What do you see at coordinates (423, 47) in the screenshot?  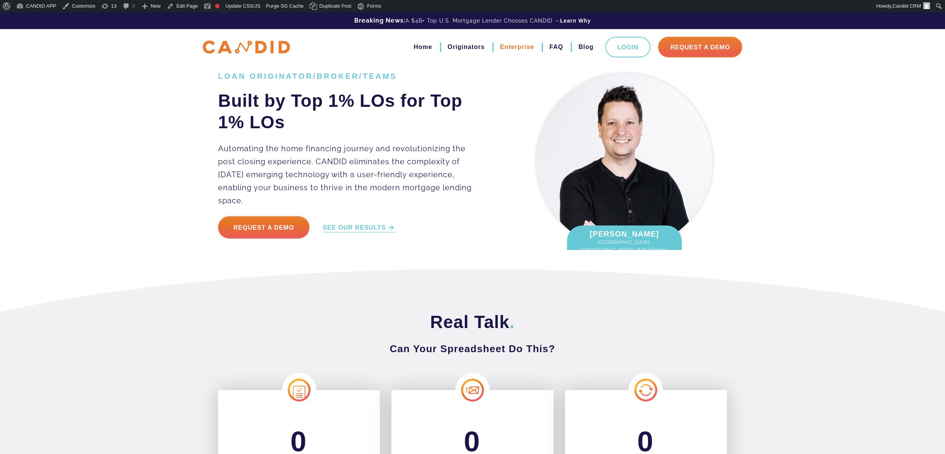 I see `a: Home` at bounding box center [423, 47].